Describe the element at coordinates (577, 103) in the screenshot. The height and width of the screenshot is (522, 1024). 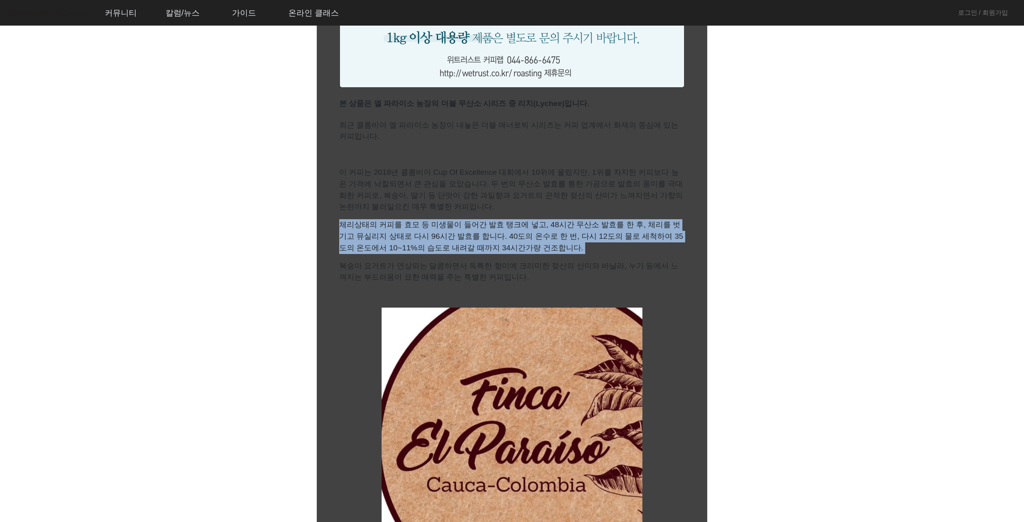
I see `strong: 입니다.` at that location.